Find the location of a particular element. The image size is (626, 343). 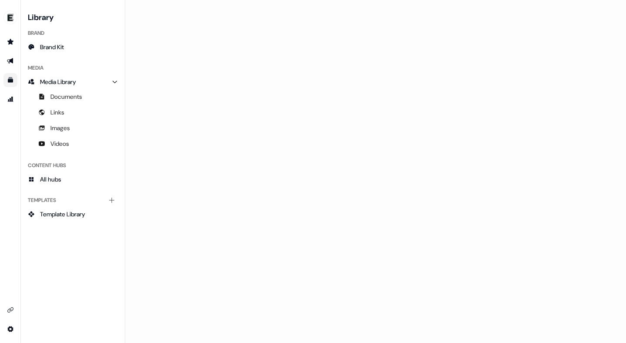

a: Media Library is located at coordinates (73, 82).